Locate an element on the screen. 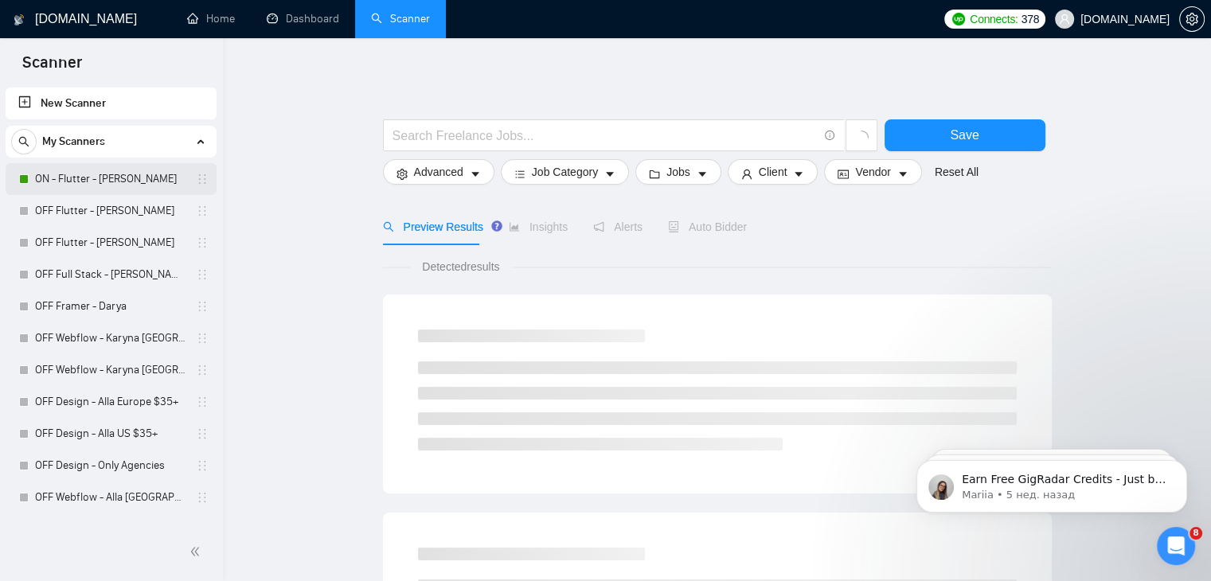 This screenshot has width=1211, height=581. span: 378 is located at coordinates (1030, 19).